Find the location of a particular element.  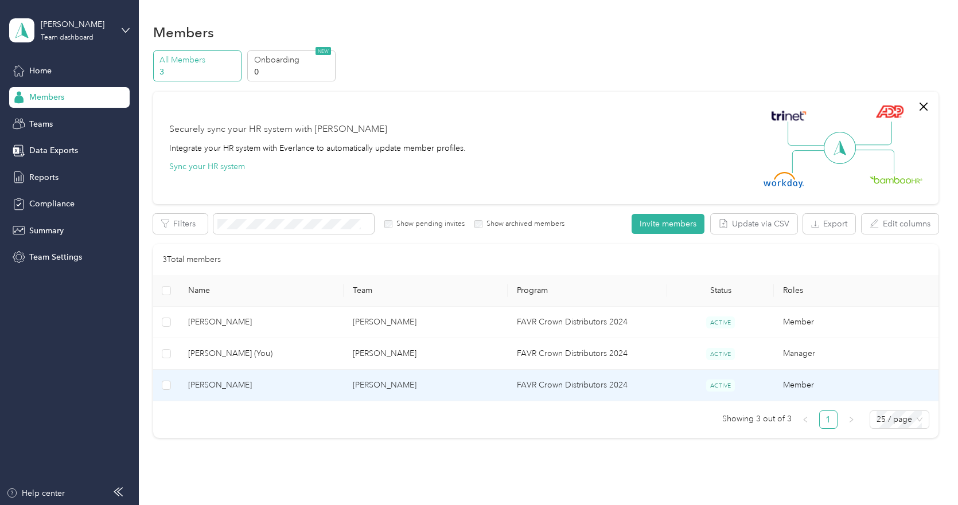

p: 3 Total members is located at coordinates (192, 260).